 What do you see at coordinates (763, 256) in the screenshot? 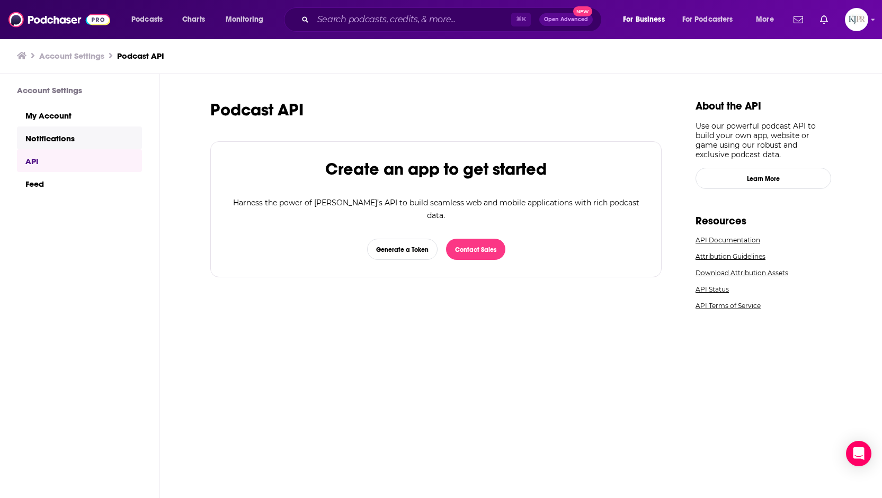
I see `a: Attribution Guidelines` at bounding box center [763, 256].